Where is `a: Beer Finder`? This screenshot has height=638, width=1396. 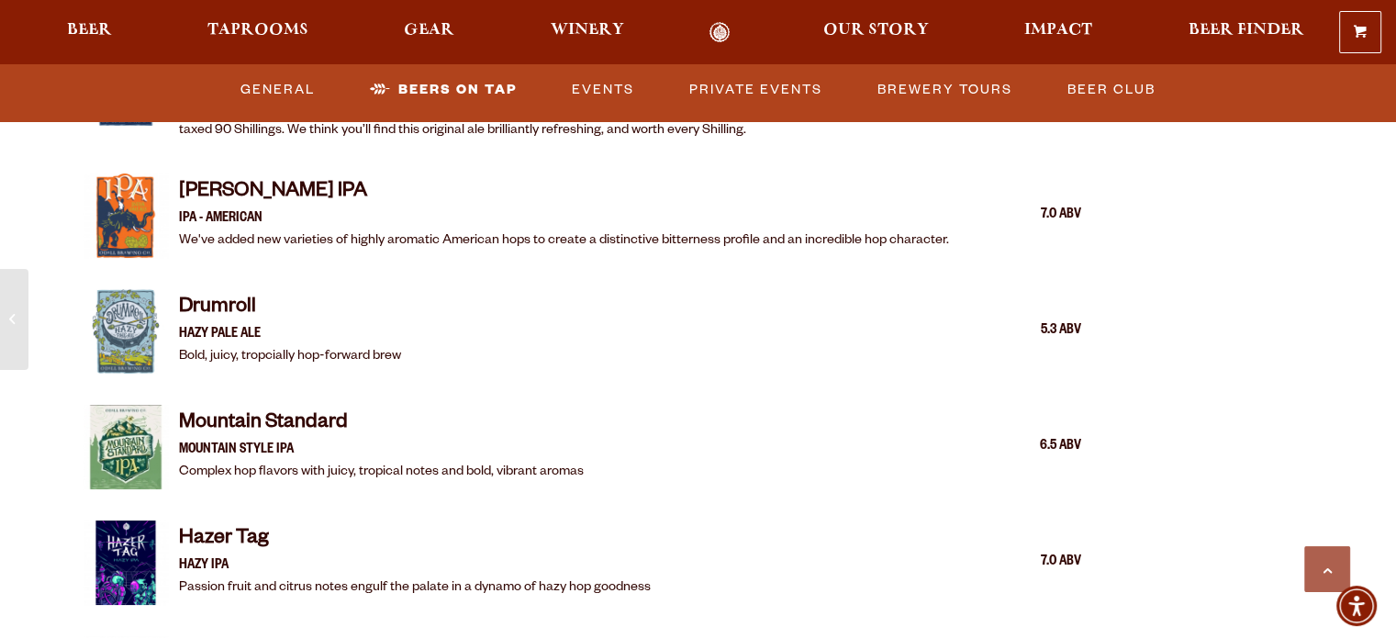
a: Beer Finder is located at coordinates (1245, 32).